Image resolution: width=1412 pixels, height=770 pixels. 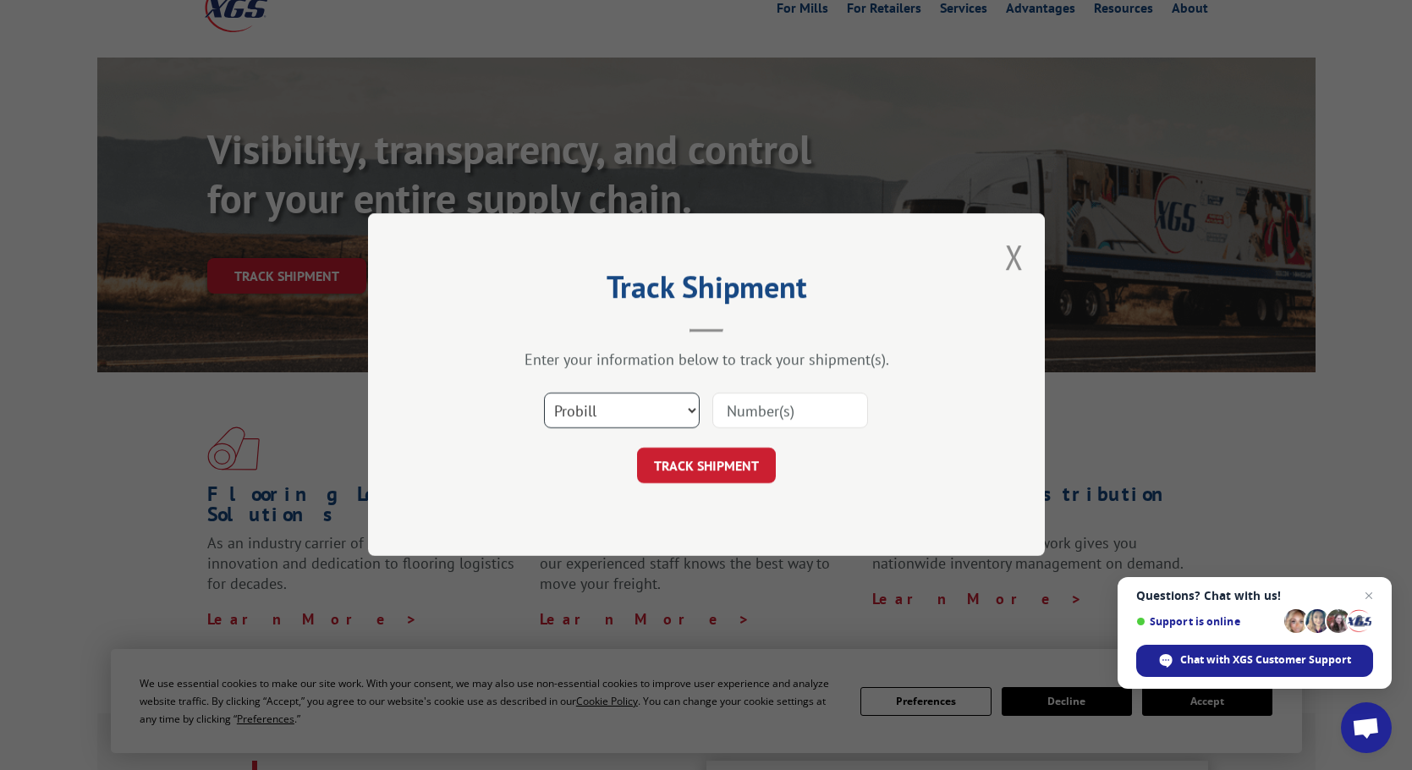 What do you see at coordinates (1255, 596) in the screenshot?
I see `span: Questions? Chat with us!` at bounding box center [1255, 596].